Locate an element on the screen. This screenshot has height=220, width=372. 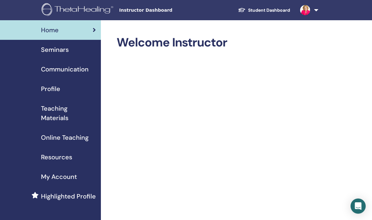
img: default.jpg is located at coordinates (305, 10).